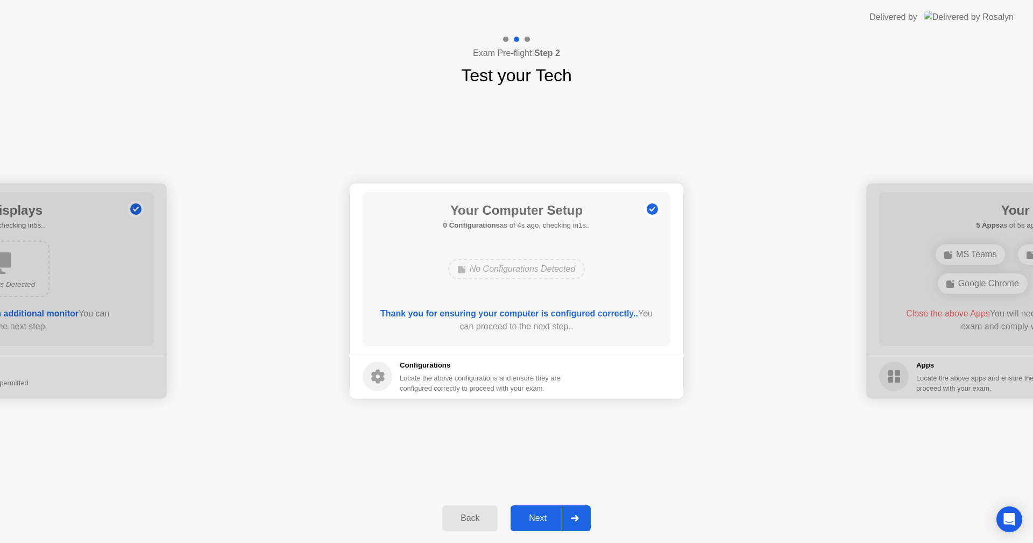 This screenshot has height=543, width=1033. I want to click on div: Back, so click(470, 518).